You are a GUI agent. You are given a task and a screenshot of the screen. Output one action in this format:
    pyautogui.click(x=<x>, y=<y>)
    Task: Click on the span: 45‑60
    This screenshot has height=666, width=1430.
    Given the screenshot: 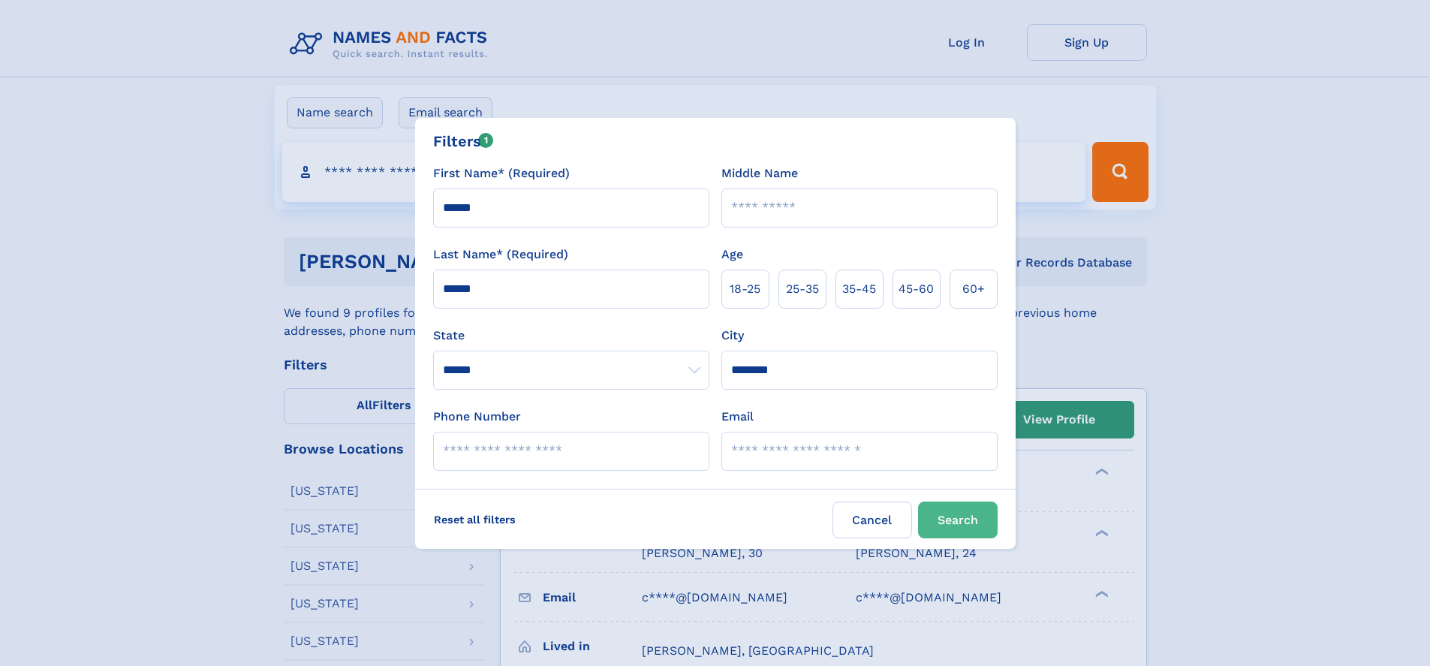 What is the action you would take?
    pyautogui.click(x=916, y=289)
    